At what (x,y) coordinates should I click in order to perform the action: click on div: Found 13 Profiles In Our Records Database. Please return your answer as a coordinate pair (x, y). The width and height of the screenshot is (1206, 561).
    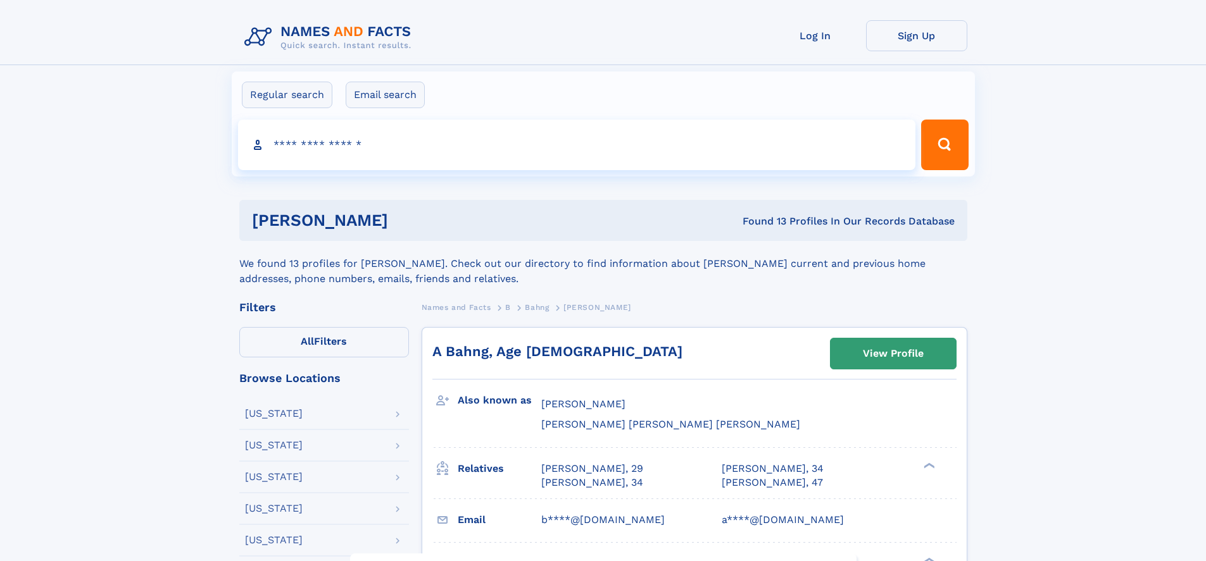
    Looking at the image, I should click on (760, 222).